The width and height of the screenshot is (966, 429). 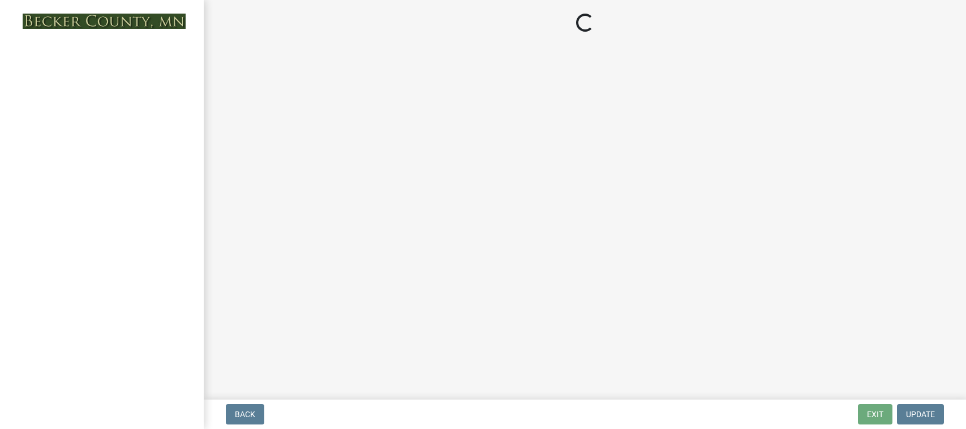 What do you see at coordinates (245, 414) in the screenshot?
I see `span: Back` at bounding box center [245, 414].